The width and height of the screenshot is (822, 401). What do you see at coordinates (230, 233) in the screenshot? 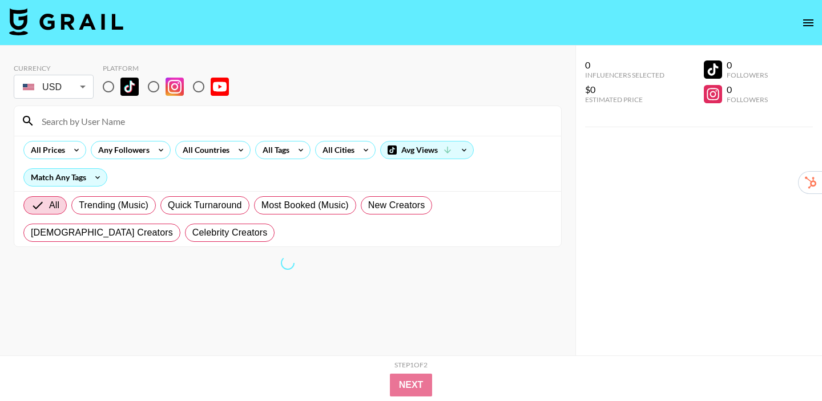
I see `span: Celebrity Creators` at bounding box center [230, 233].